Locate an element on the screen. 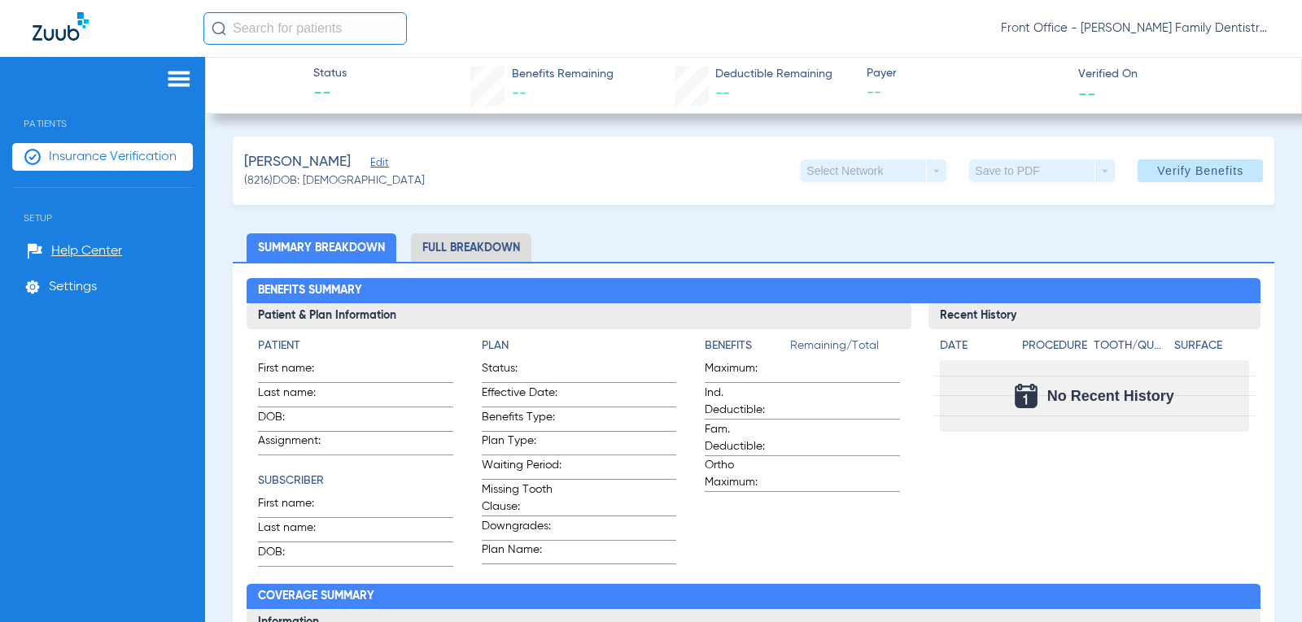 The width and height of the screenshot is (1302, 622). span: No Recent History is located at coordinates (1111, 396).